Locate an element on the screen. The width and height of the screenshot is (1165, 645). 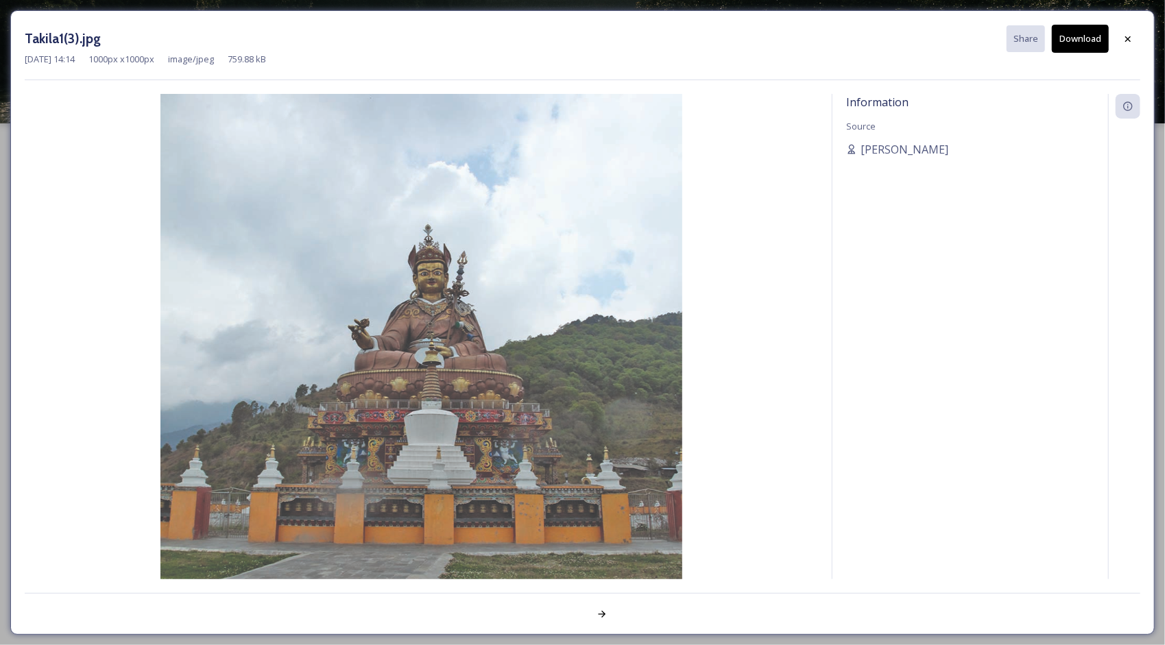
button: Download is located at coordinates (1080, 38).